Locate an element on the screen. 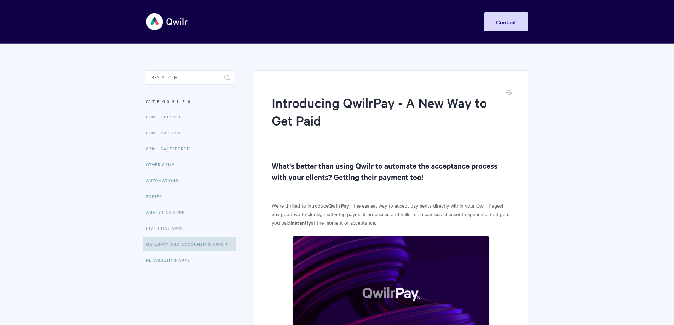  a: Zapier is located at coordinates (157, 196).